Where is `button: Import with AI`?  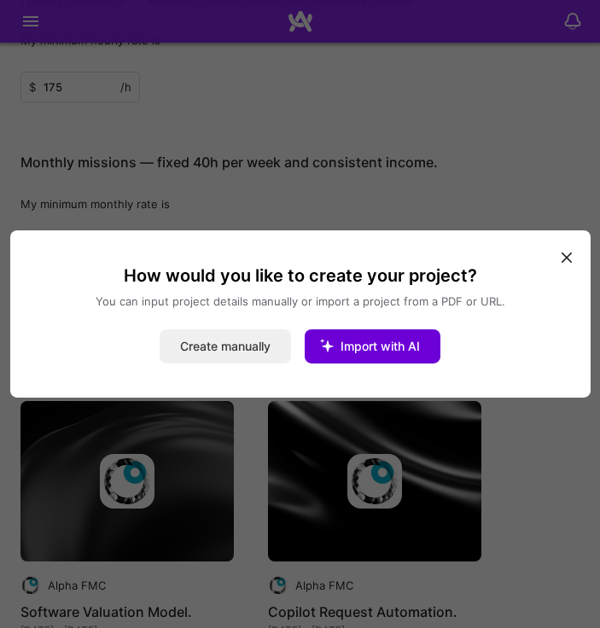 button: Import with AI is located at coordinates (372, 347).